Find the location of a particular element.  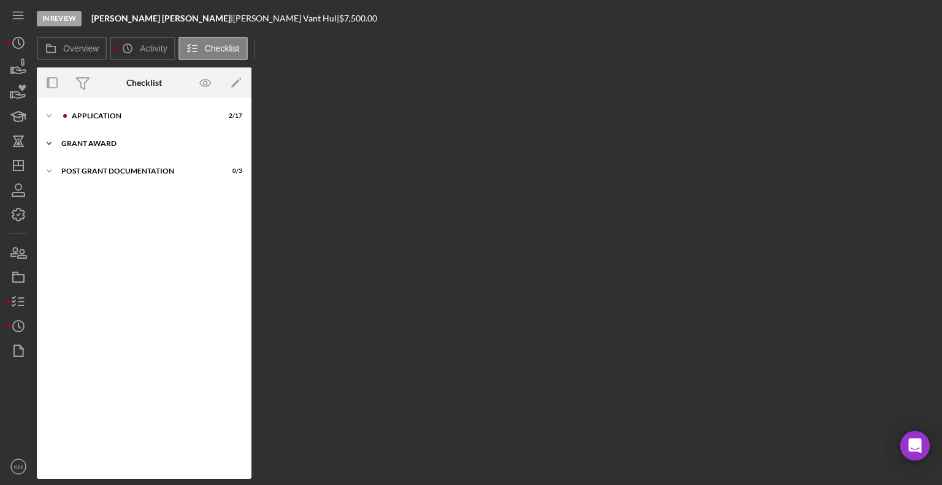

div: Grant Award is located at coordinates (148, 143).